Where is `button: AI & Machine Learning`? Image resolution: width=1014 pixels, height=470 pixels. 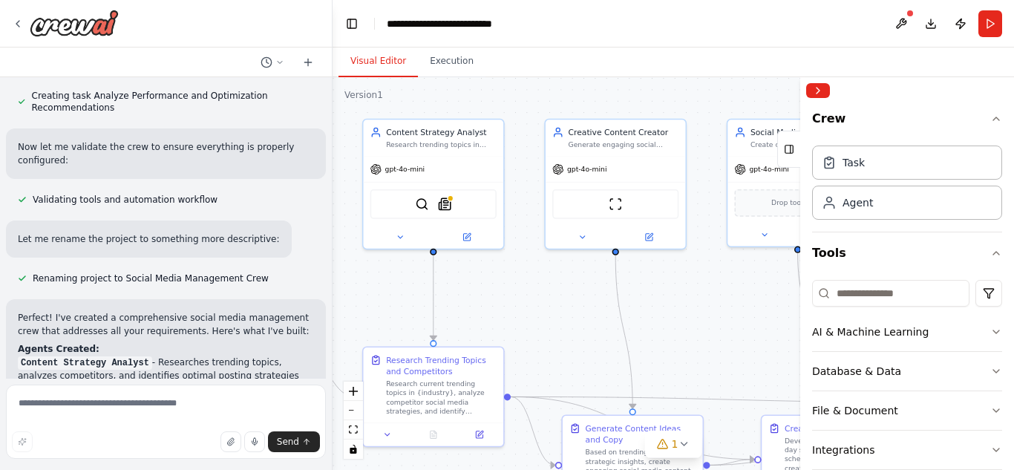 button: AI & Machine Learning is located at coordinates (907, 332).